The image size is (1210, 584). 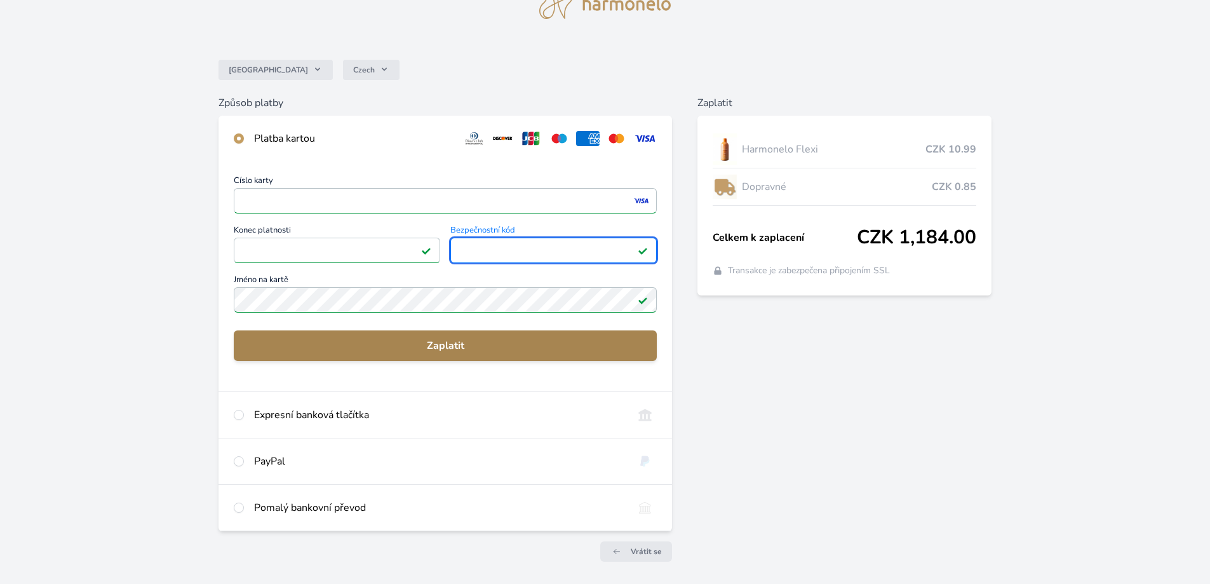 What do you see at coordinates (371, 70) in the screenshot?
I see `button: Czech` at bounding box center [371, 70].